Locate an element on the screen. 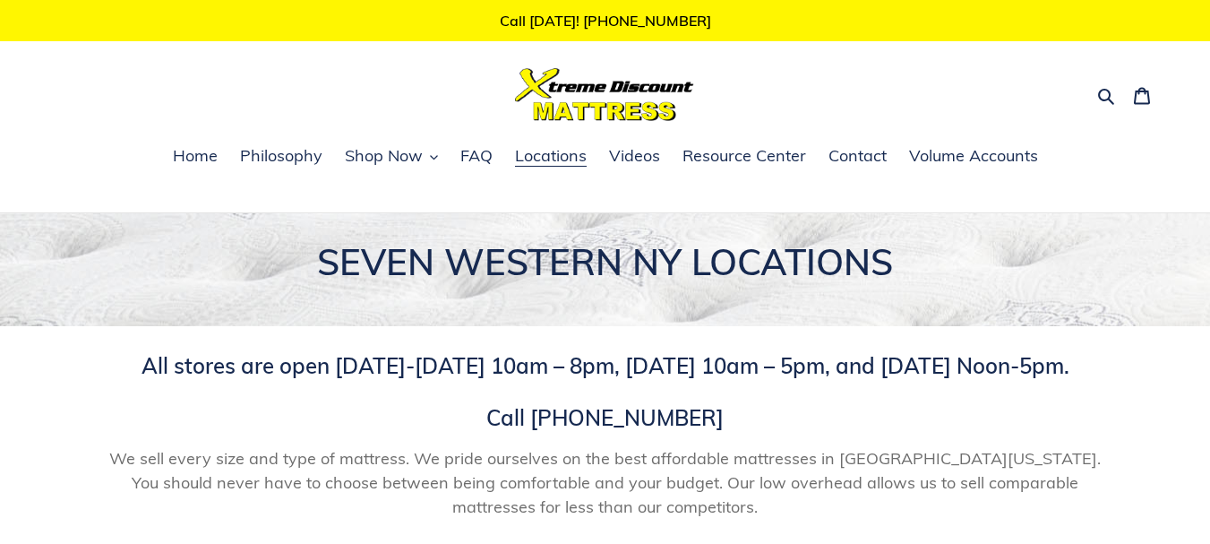 The width and height of the screenshot is (1210, 544). a: Volume Accounts is located at coordinates (974, 157).